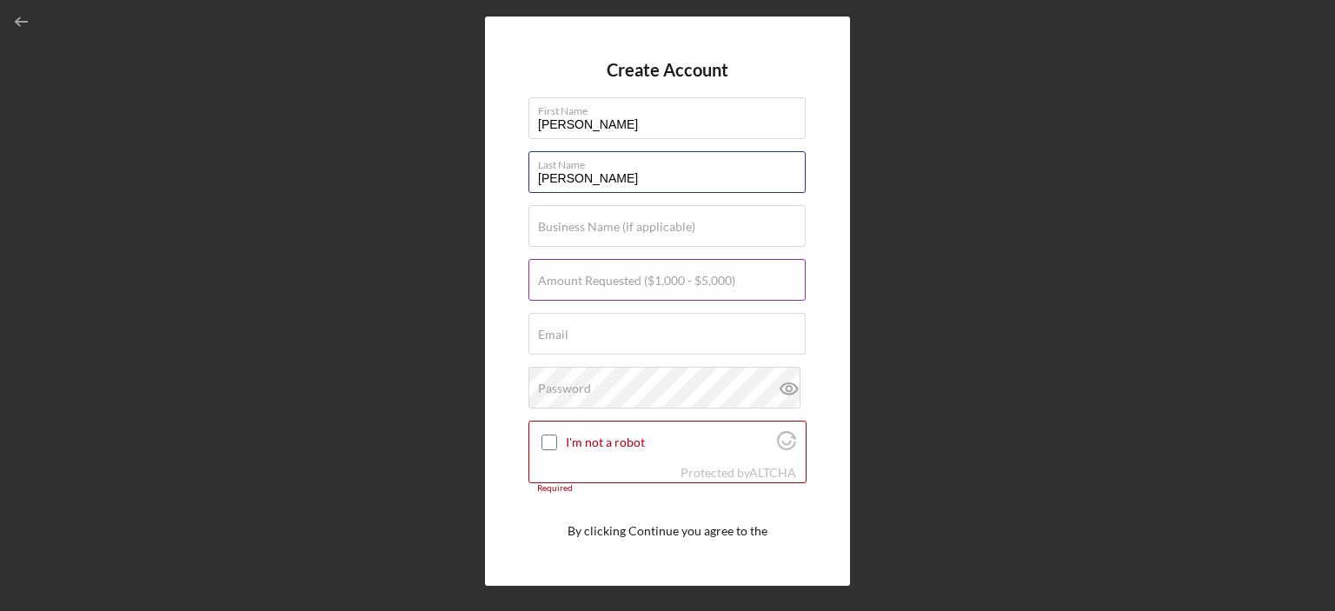 This screenshot has height=611, width=1335. Describe the element at coordinates (672, 162) in the screenshot. I see `label: Last Name` at that location.